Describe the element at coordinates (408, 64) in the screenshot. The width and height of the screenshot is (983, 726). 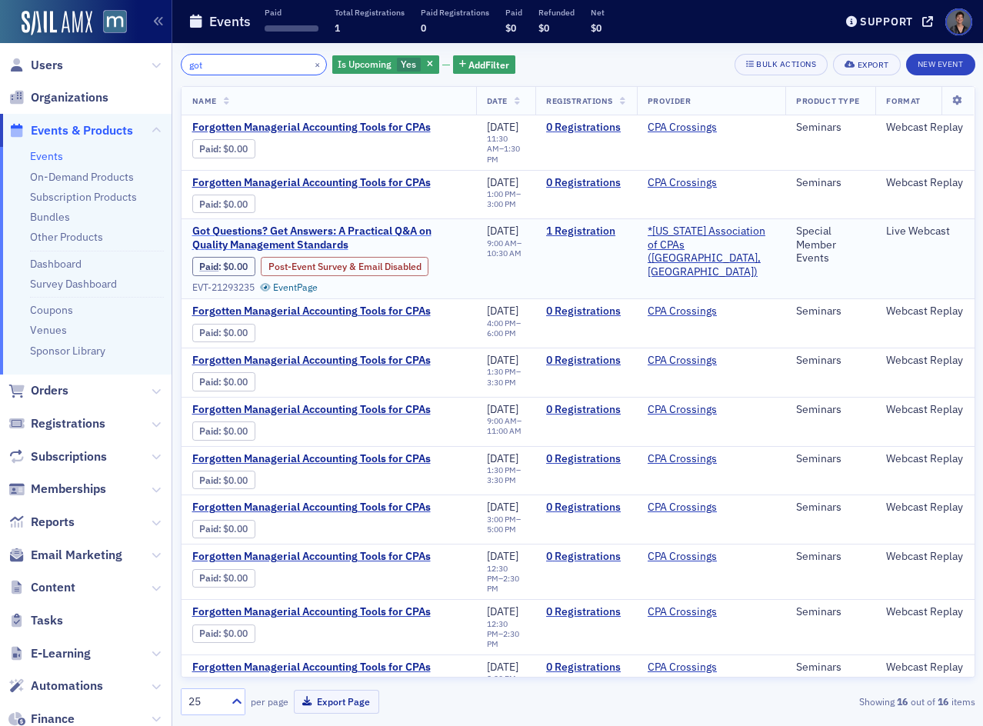
I see `span: Yes` at that location.